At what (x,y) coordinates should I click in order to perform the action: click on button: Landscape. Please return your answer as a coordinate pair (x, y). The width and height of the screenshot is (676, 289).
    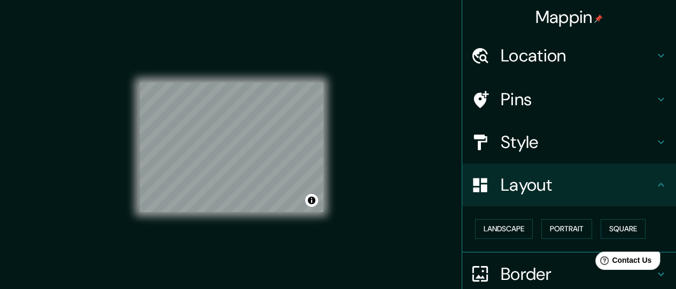
    Looking at the image, I should click on (504, 229).